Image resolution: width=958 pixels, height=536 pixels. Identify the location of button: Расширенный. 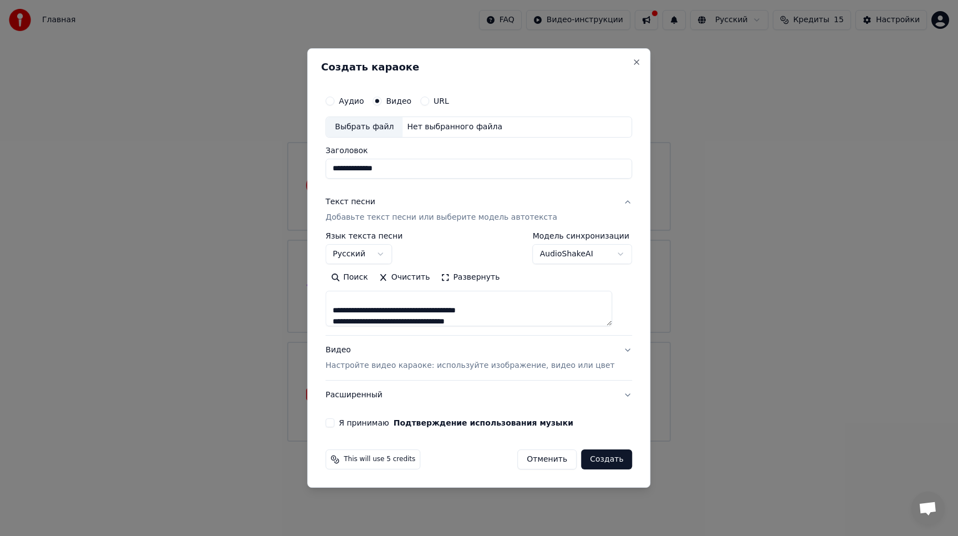
(479, 395).